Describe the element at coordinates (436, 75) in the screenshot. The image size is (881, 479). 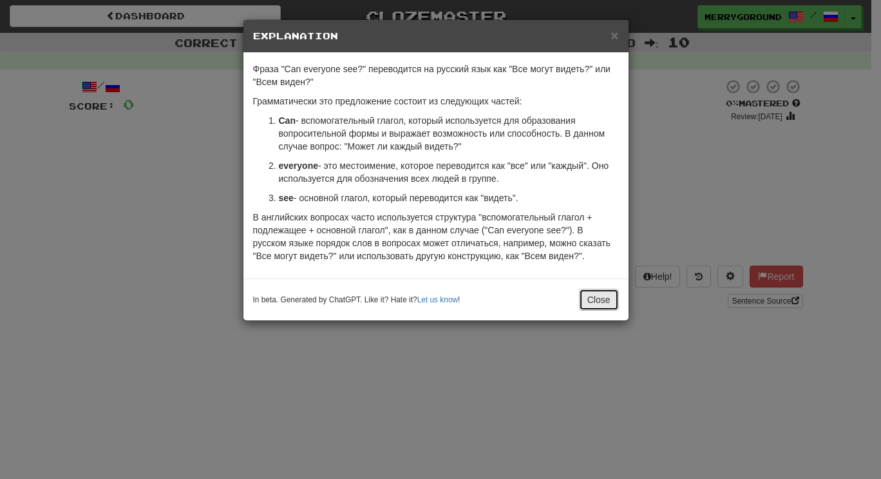
I see `p: Фраза "Can everyone see?" переводится на русский язык как "Все могут видеть?" или "Всем виден?"` at that location.